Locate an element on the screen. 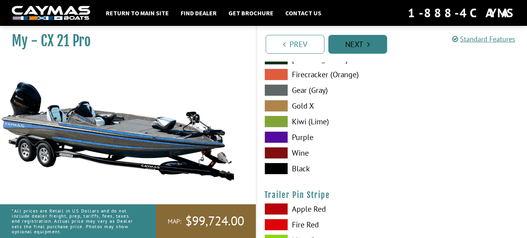 This screenshot has width=527, height=238. a: Next is located at coordinates (358, 44).